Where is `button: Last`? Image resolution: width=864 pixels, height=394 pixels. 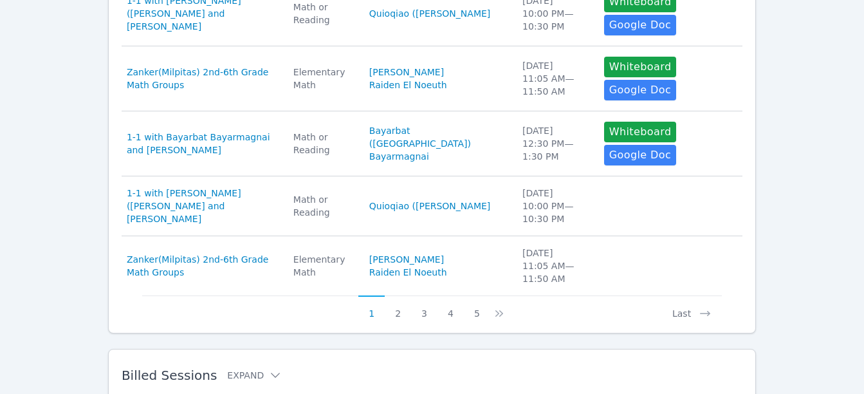
button: Last is located at coordinates (692, 308).